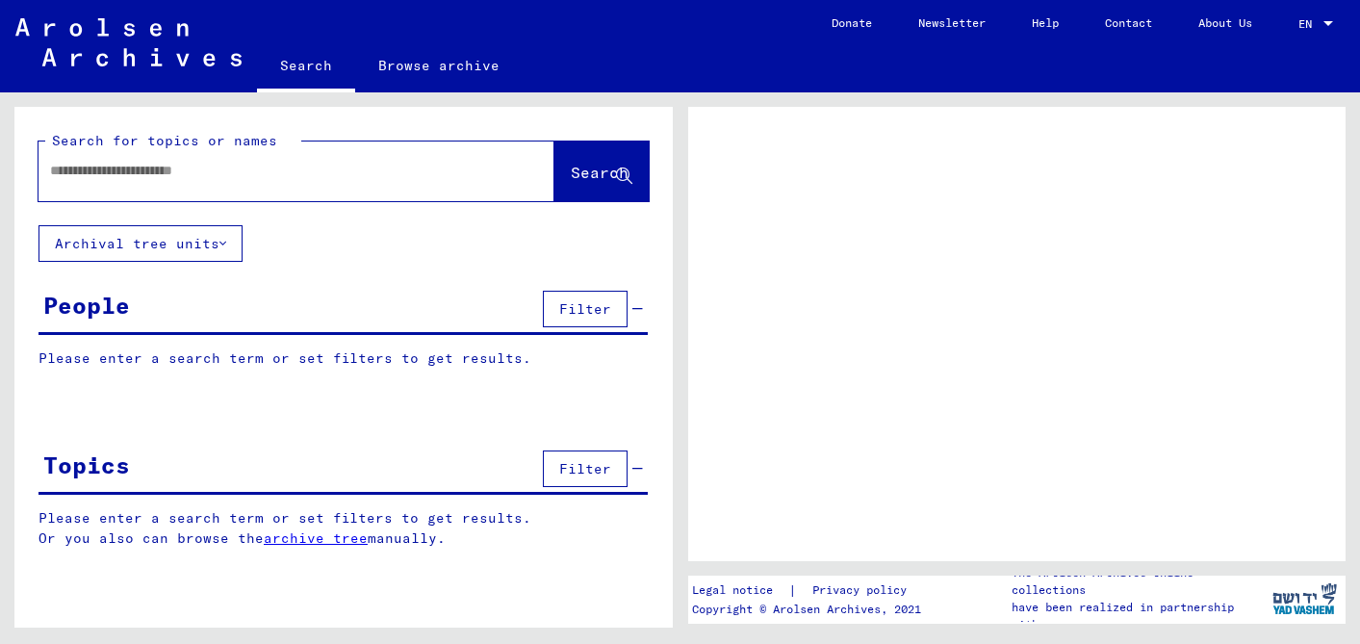 This screenshot has width=1360, height=644. Describe the element at coordinates (128, 42) in the screenshot. I see `img: Arolsen_neg.svg` at that location.